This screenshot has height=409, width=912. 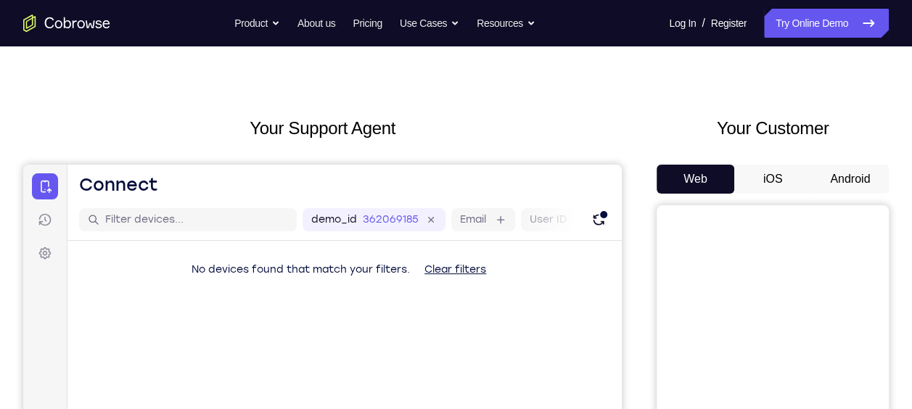 I want to click on button: Clear filters, so click(x=432, y=105).